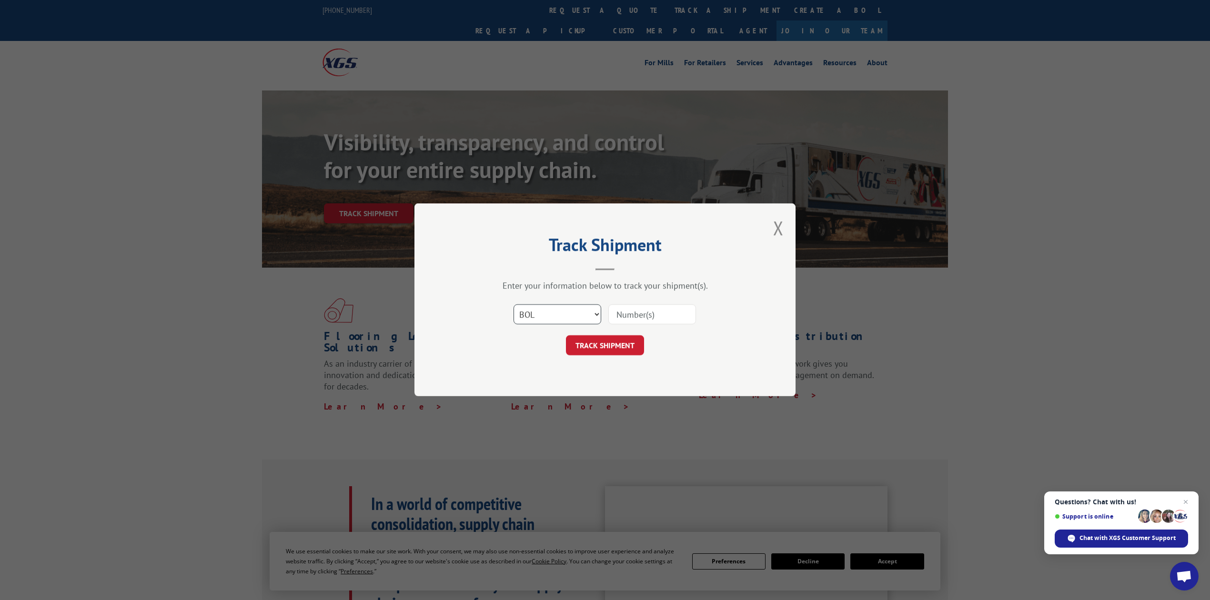 This screenshot has height=600, width=1210. I want to click on button: TRACK SHIPMENT, so click(605, 346).